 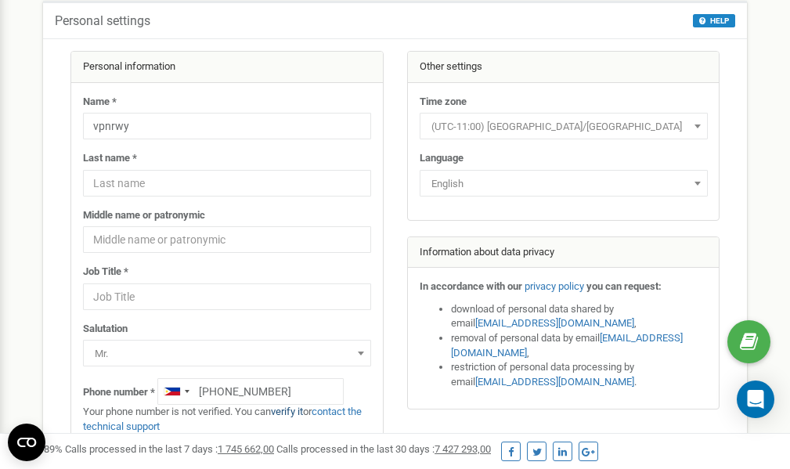 I want to click on li: removal of personal data by email ,, so click(x=579, y=345).